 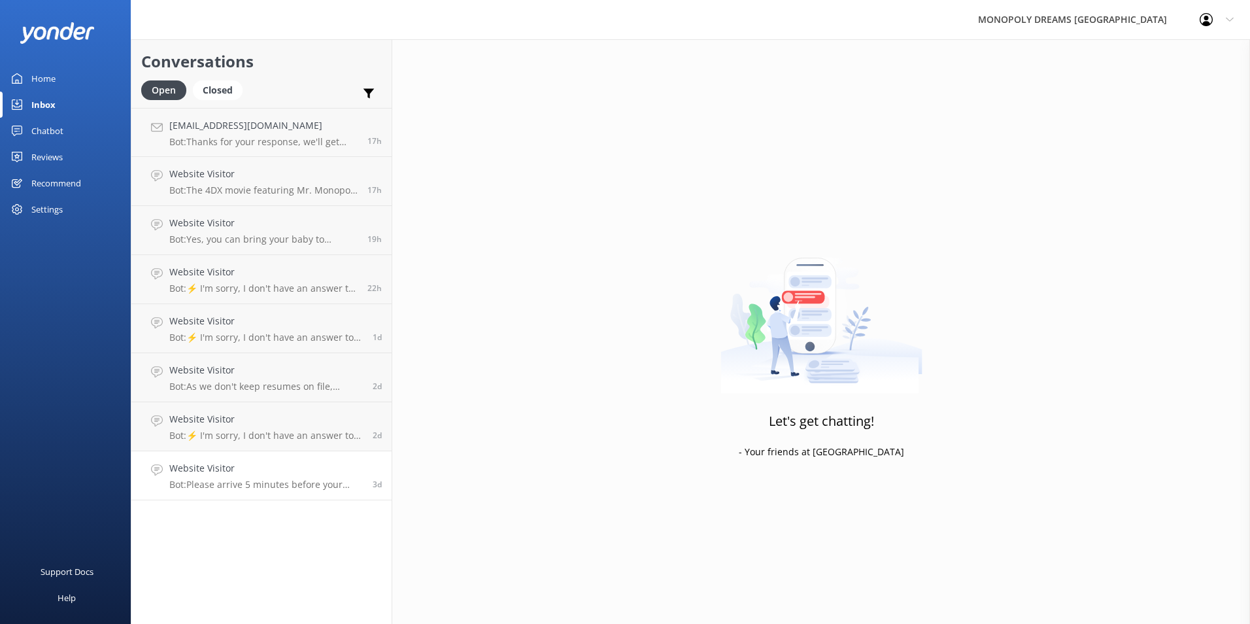 I want to click on div: Reviews, so click(x=47, y=157).